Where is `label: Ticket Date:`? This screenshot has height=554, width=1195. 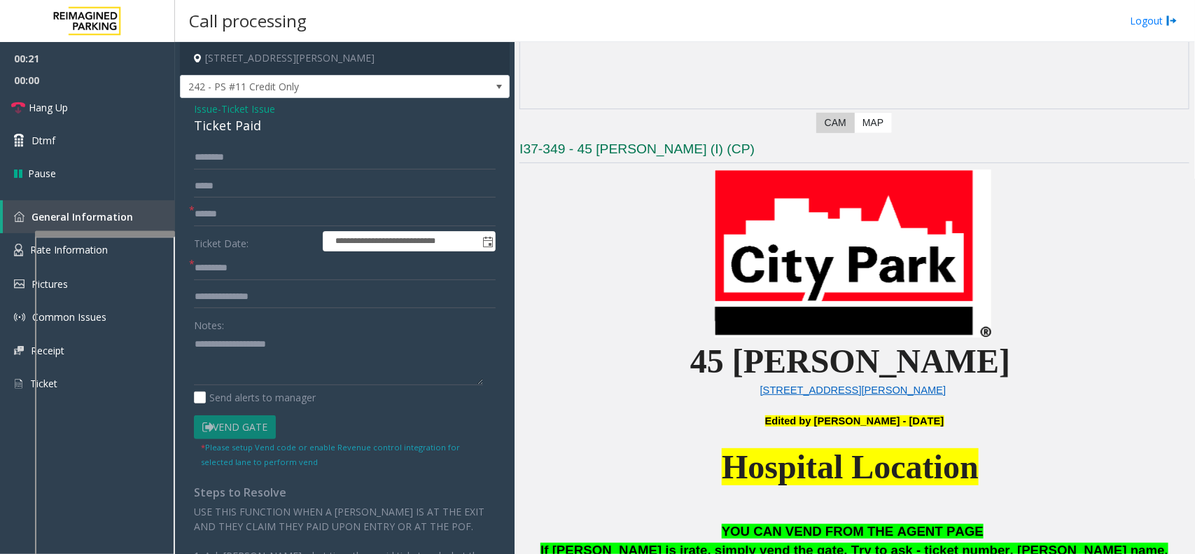 label: Ticket Date: is located at coordinates (255, 242).